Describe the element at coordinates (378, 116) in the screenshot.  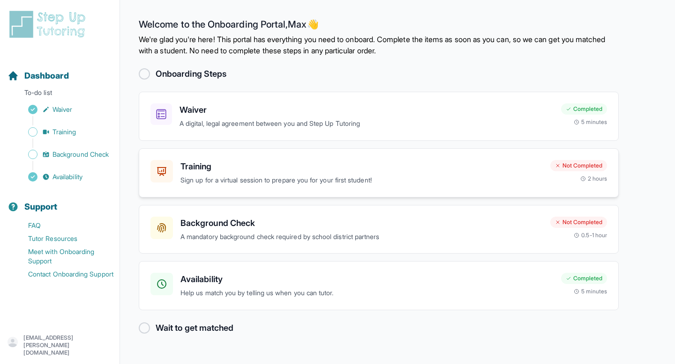
I see `a: WaiverA digital, legal agreement between you and Step Up TutoringCompleted5 minutes` at that location.